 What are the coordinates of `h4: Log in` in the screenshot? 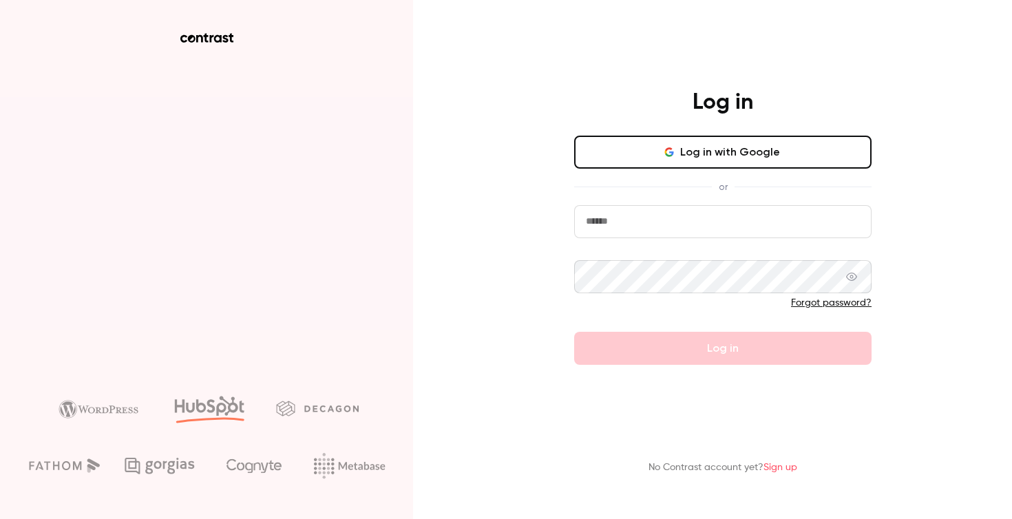 It's located at (723, 103).